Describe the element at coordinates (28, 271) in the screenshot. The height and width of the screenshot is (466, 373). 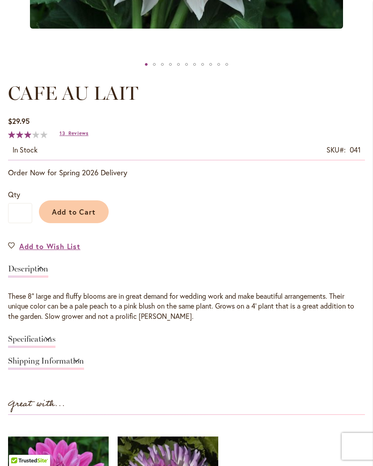
I see `a: Description` at that location.